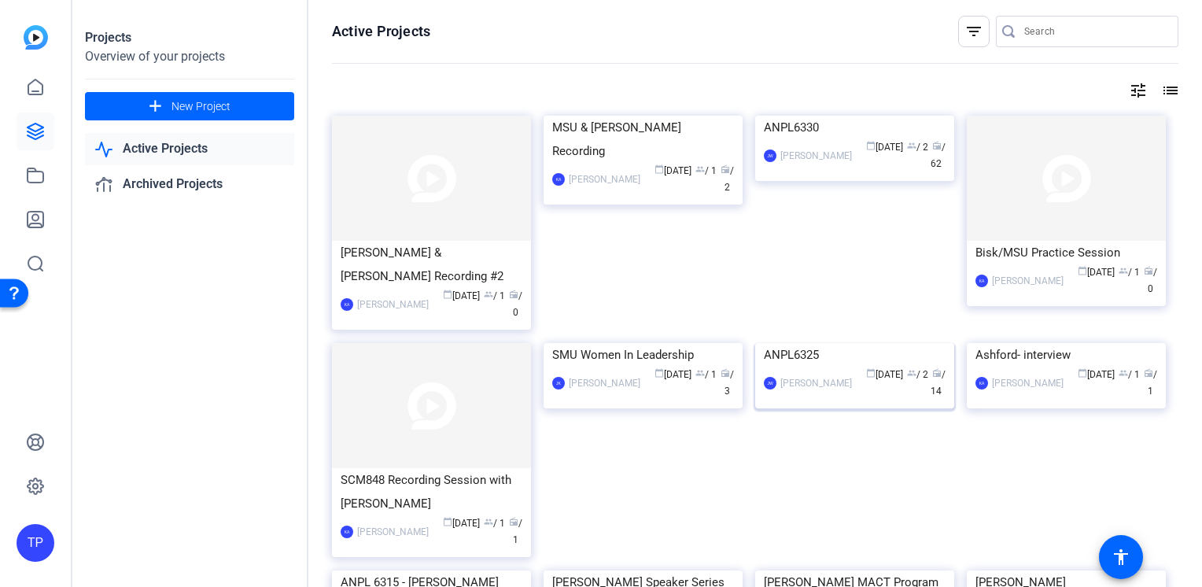 The height and width of the screenshot is (587, 1202). What do you see at coordinates (190, 184) in the screenshot?
I see `a: Archived Projects` at bounding box center [190, 184].